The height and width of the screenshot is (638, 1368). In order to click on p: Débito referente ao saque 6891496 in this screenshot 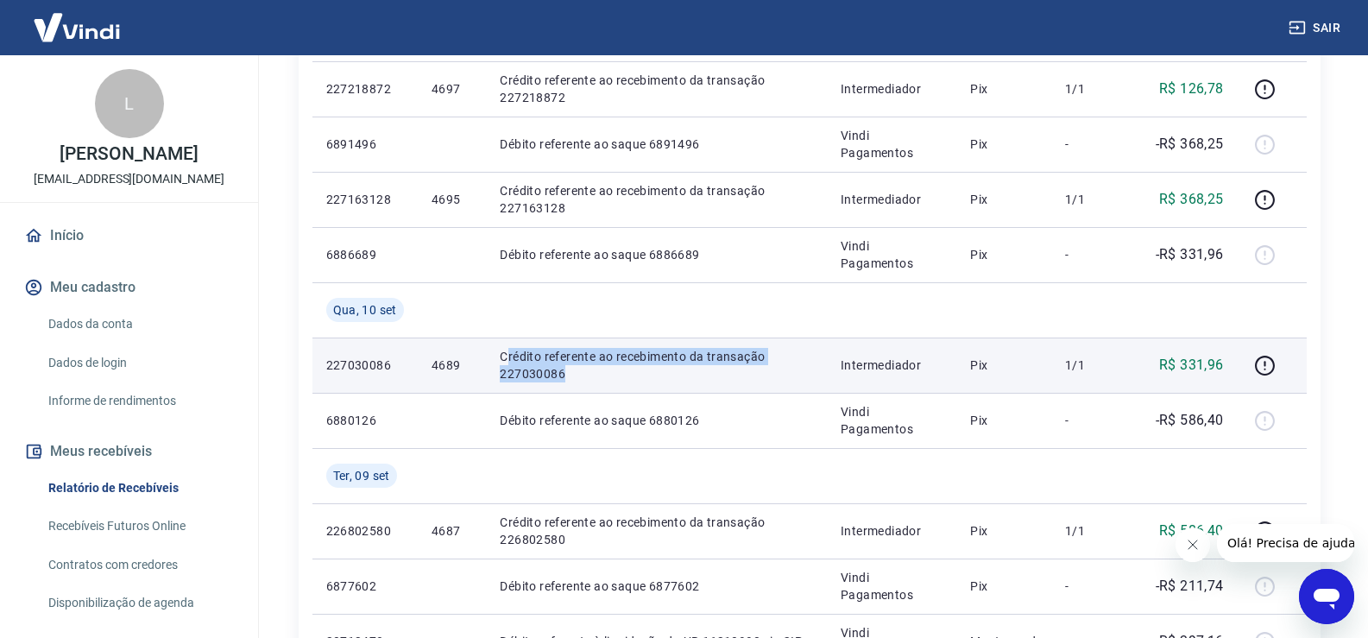, I will do `click(656, 144)`.